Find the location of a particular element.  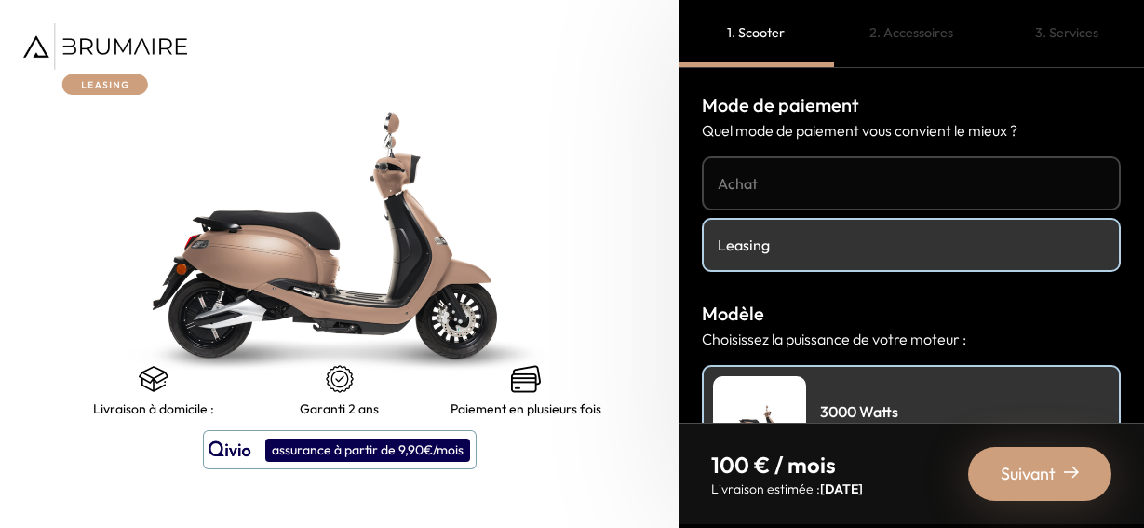

h3: Mode de paiement is located at coordinates (911, 105).